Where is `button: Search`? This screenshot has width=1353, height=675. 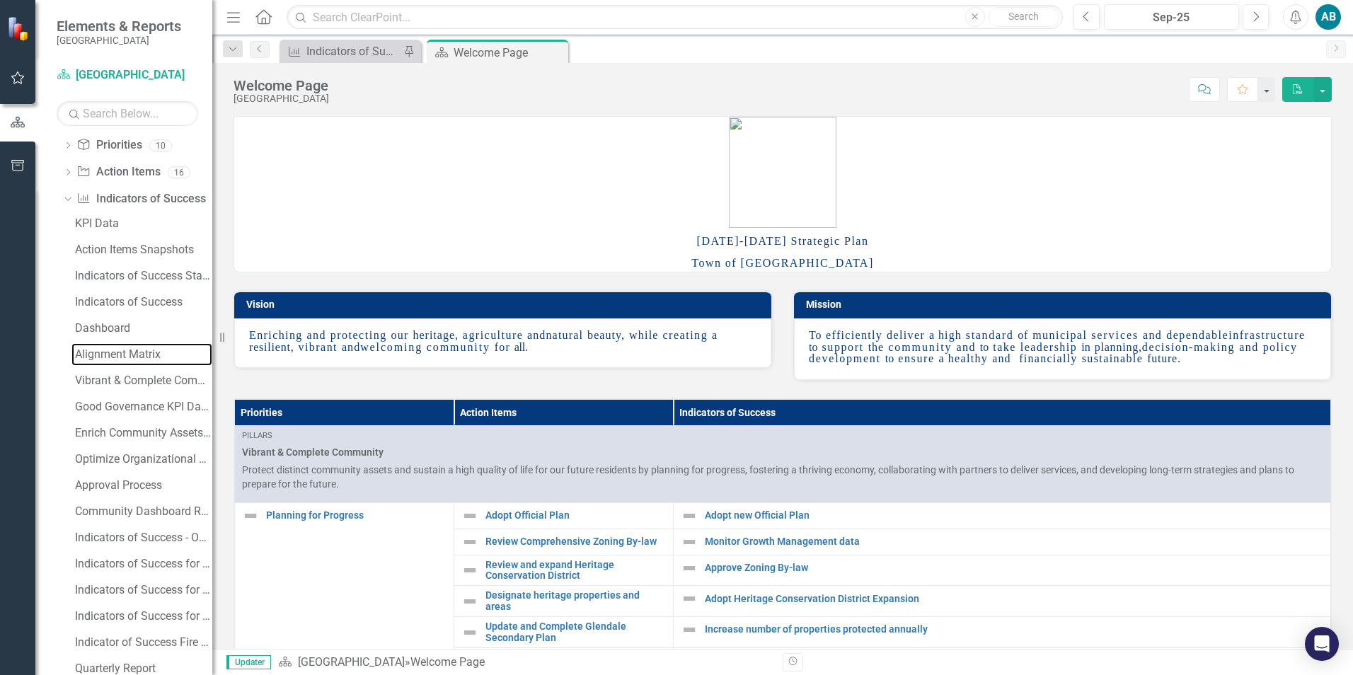 button: Search is located at coordinates (1024, 17).